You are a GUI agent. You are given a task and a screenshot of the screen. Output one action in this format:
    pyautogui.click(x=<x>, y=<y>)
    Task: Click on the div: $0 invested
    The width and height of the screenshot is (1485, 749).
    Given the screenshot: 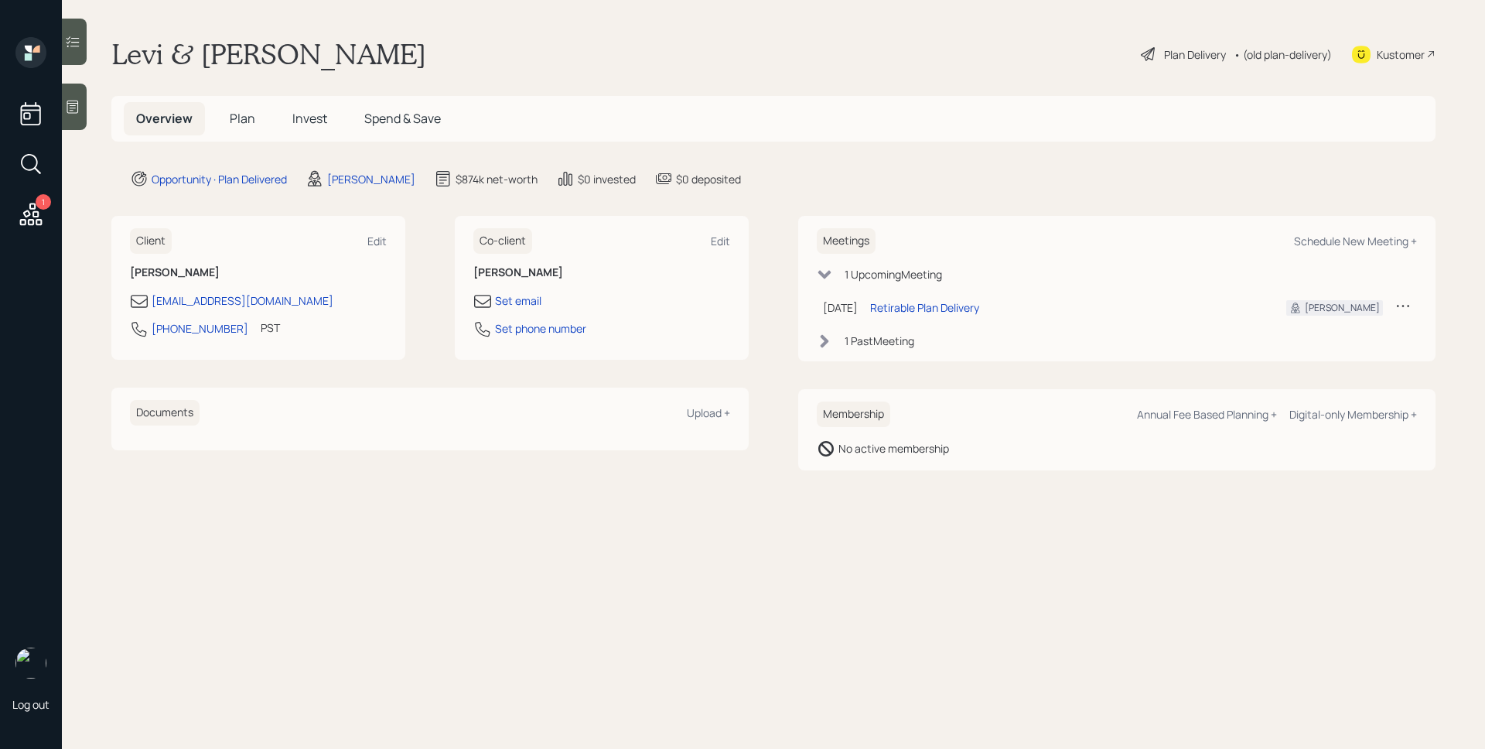 What is the action you would take?
    pyautogui.click(x=607, y=179)
    